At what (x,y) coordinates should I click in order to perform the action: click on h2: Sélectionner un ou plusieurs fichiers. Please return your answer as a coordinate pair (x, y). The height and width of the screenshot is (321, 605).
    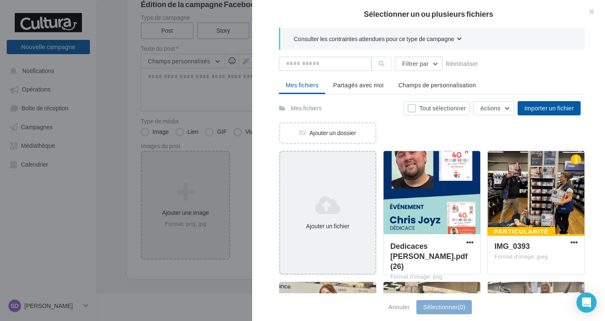
    Looking at the image, I should click on (428, 14).